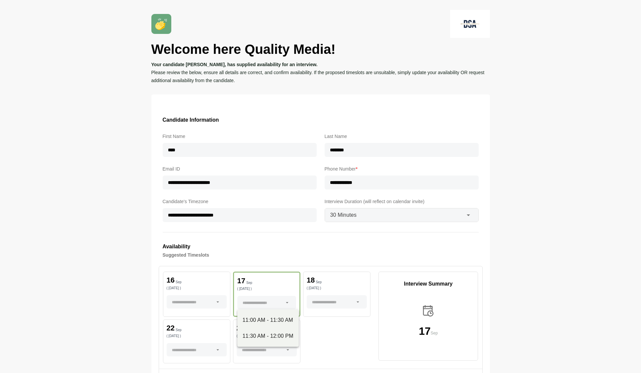 The image size is (641, 373). Describe the element at coordinates (321, 255) in the screenshot. I see `h4: Suggested Timeslots` at that location.